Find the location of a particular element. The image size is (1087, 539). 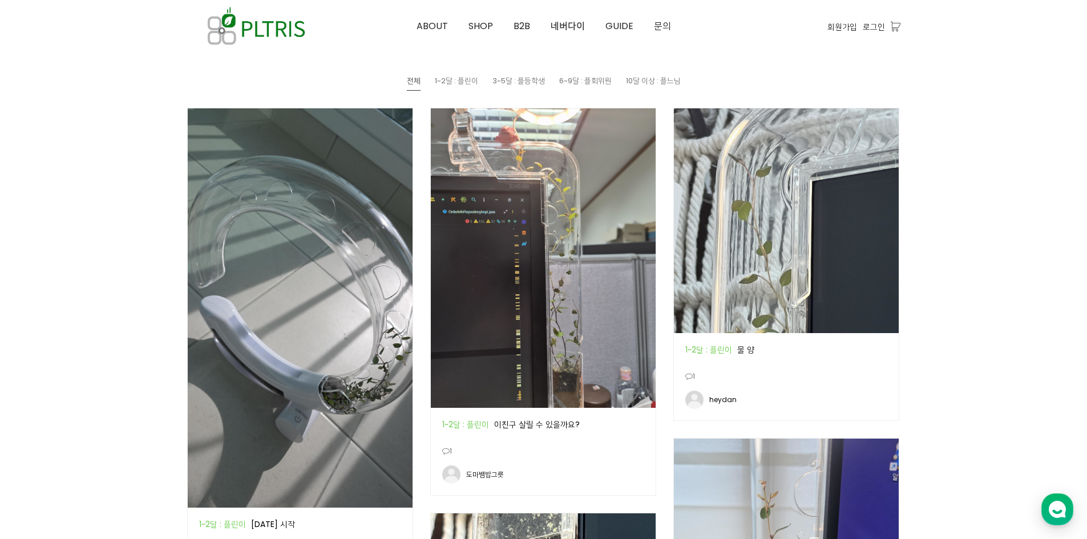

a: SHOP is located at coordinates (481, 26).